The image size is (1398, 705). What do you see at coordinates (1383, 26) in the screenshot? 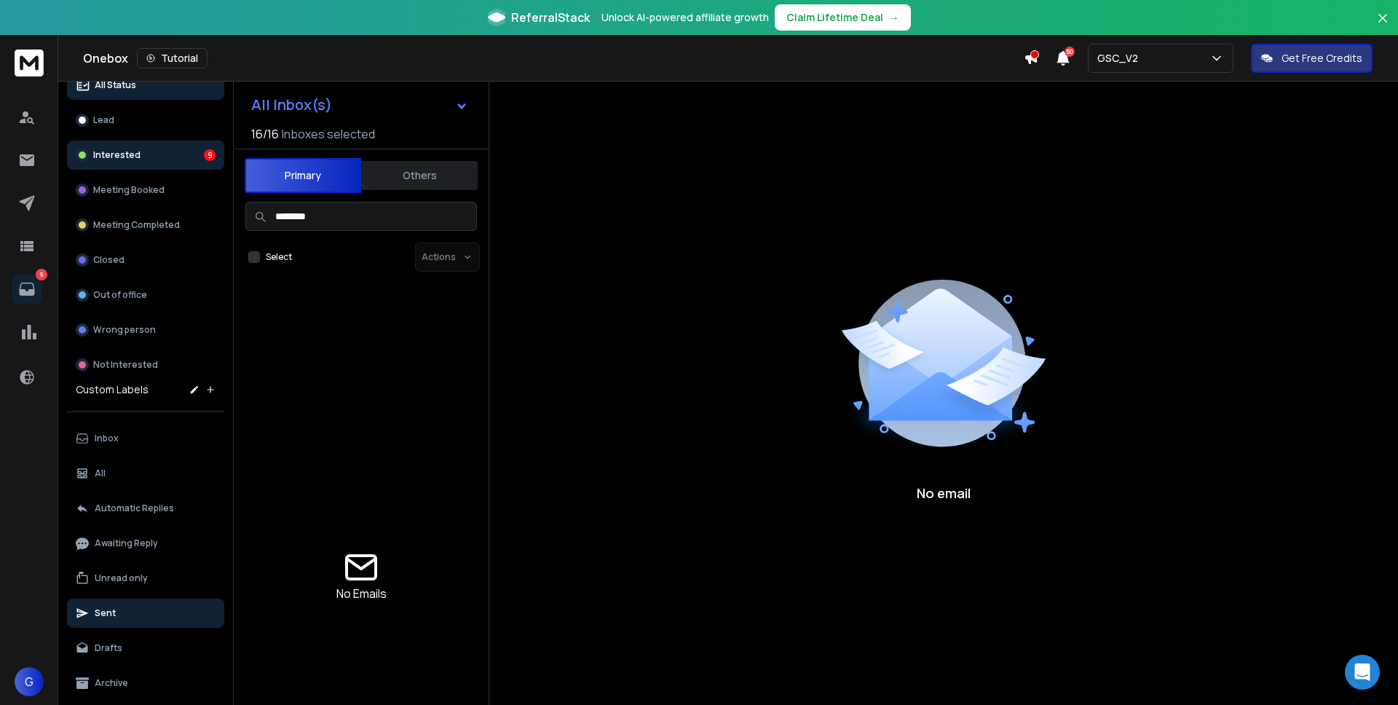
I see `button: Close banner` at bounding box center [1383, 26].